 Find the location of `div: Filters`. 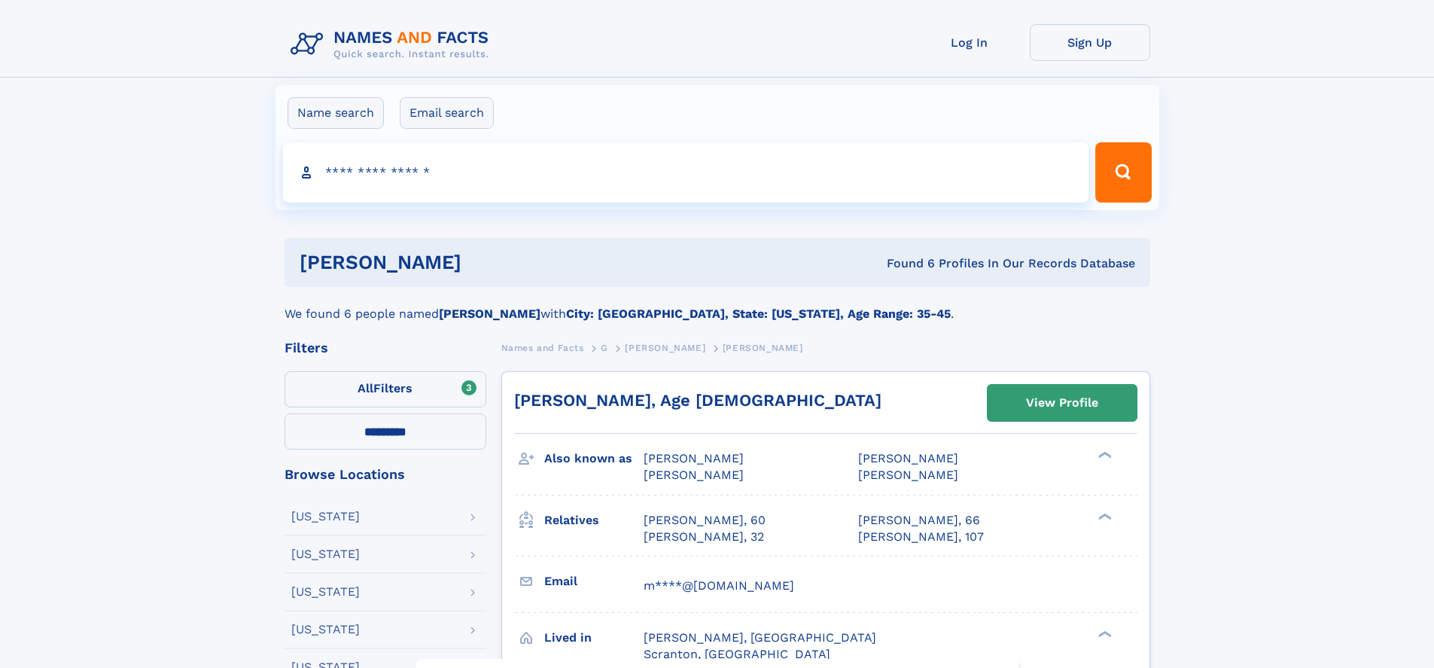

div: Filters is located at coordinates (385, 348).